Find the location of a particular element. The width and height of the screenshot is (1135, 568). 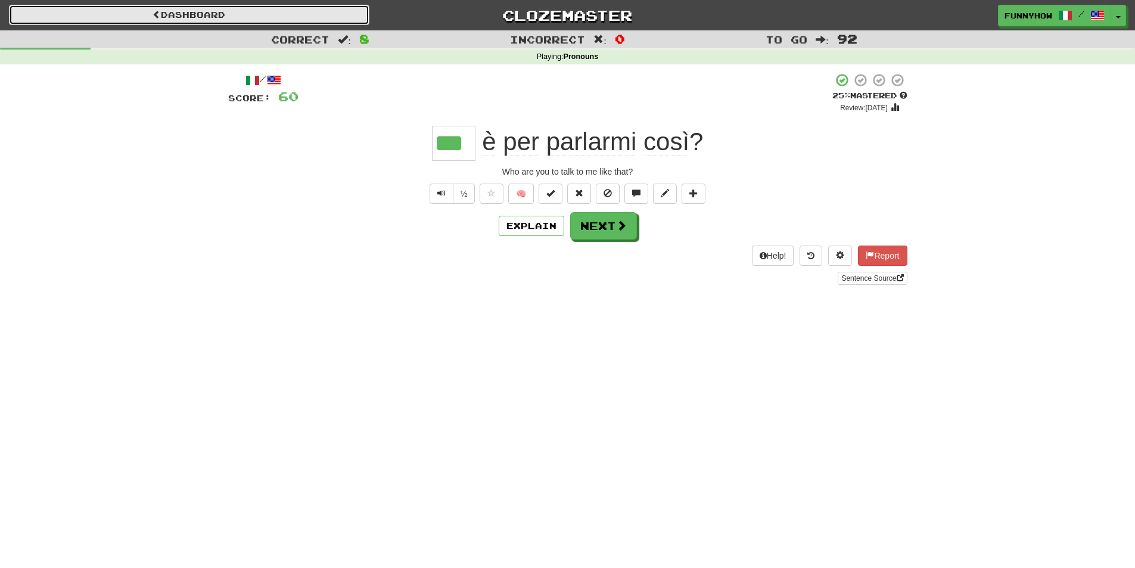

strong: Pronouns is located at coordinates (581, 57).